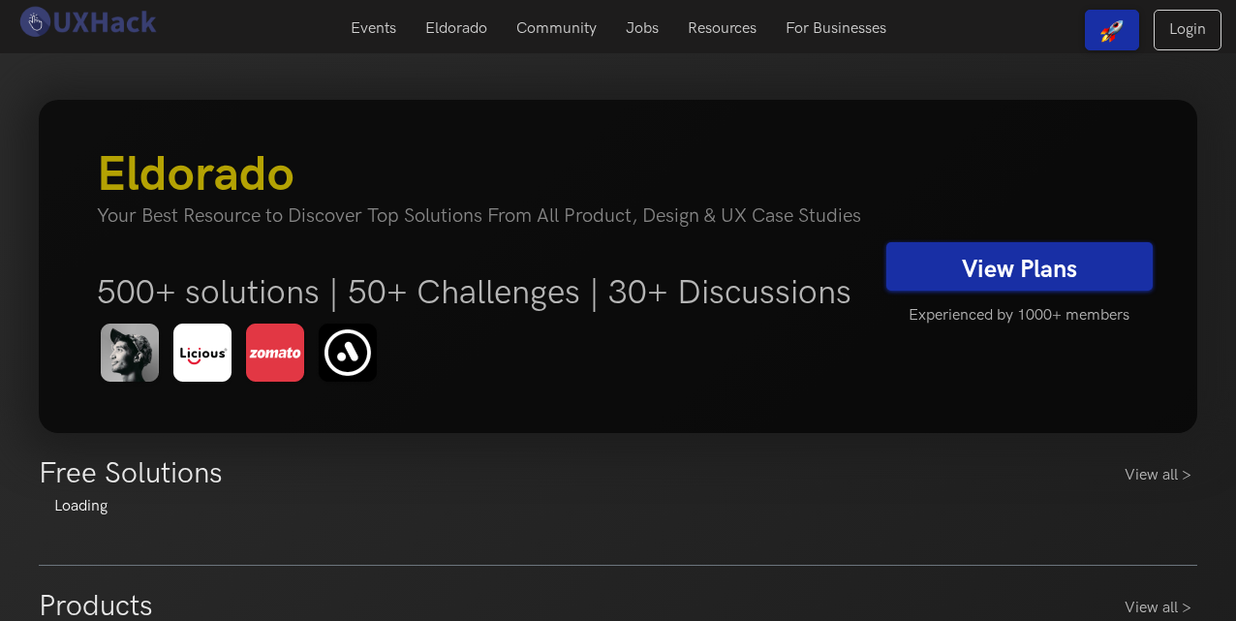 Image resolution: width=1236 pixels, height=621 pixels. I want to click on a: Community, so click(556, 28).